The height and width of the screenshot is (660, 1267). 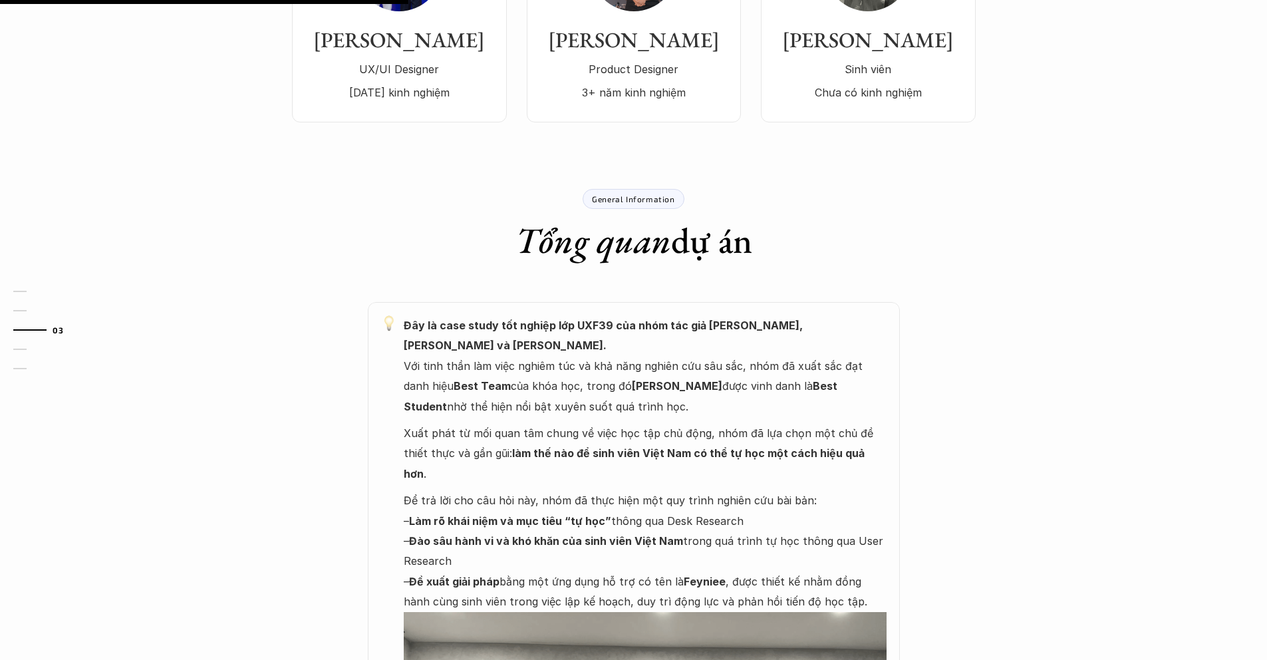 I want to click on strong: Best Student, so click(x=622, y=396).